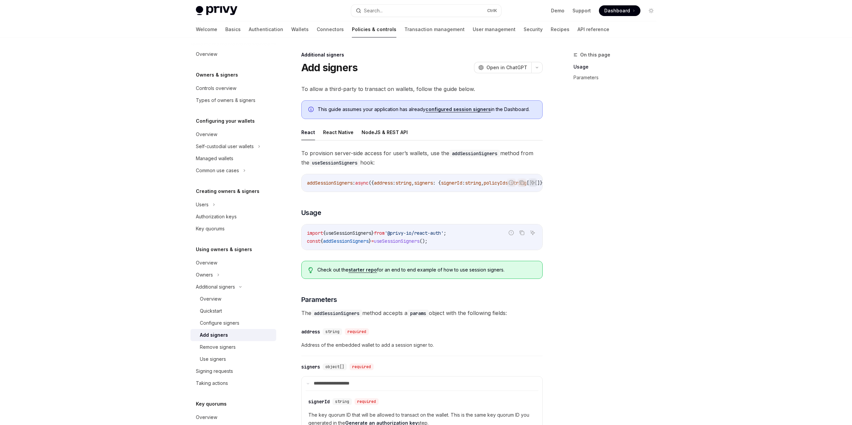 This screenshot has height=425, width=852. Describe the element at coordinates (233, 335) in the screenshot. I see `a: Add signers` at that location.